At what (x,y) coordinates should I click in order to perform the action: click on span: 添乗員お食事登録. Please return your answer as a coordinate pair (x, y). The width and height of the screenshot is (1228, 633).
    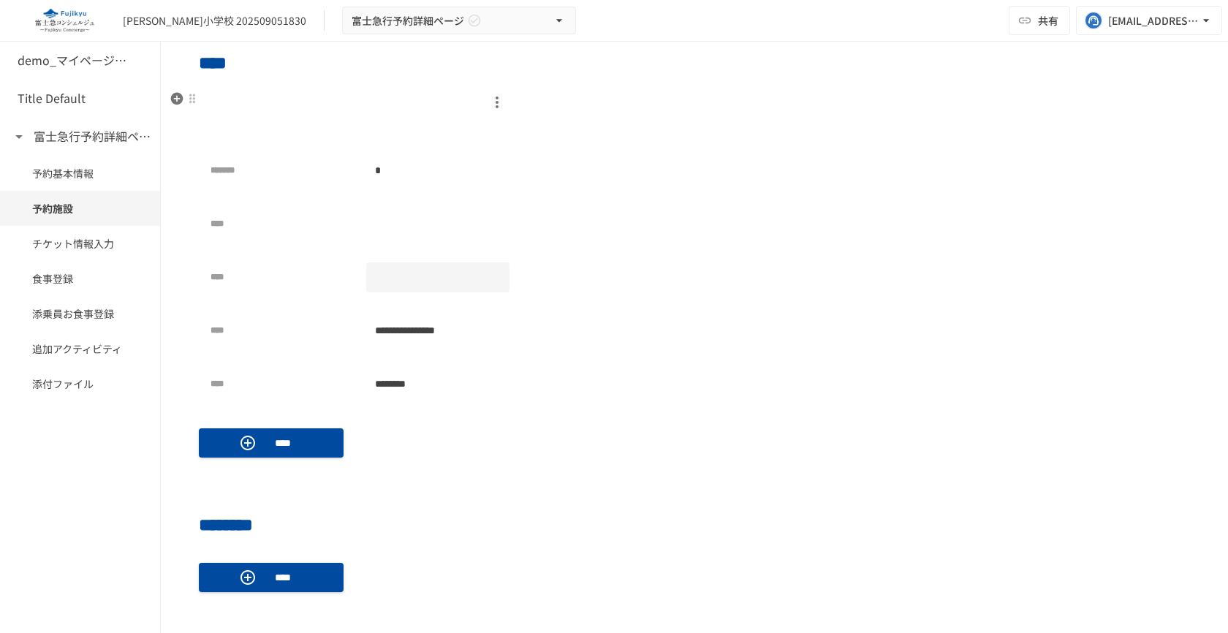
    Looking at the image, I should click on (80, 313).